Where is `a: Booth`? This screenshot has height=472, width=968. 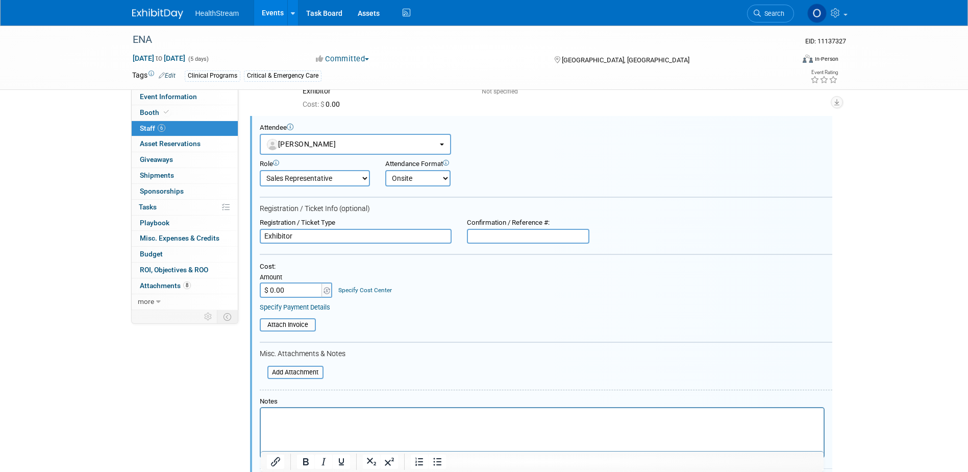
a: Booth is located at coordinates (185, 113).